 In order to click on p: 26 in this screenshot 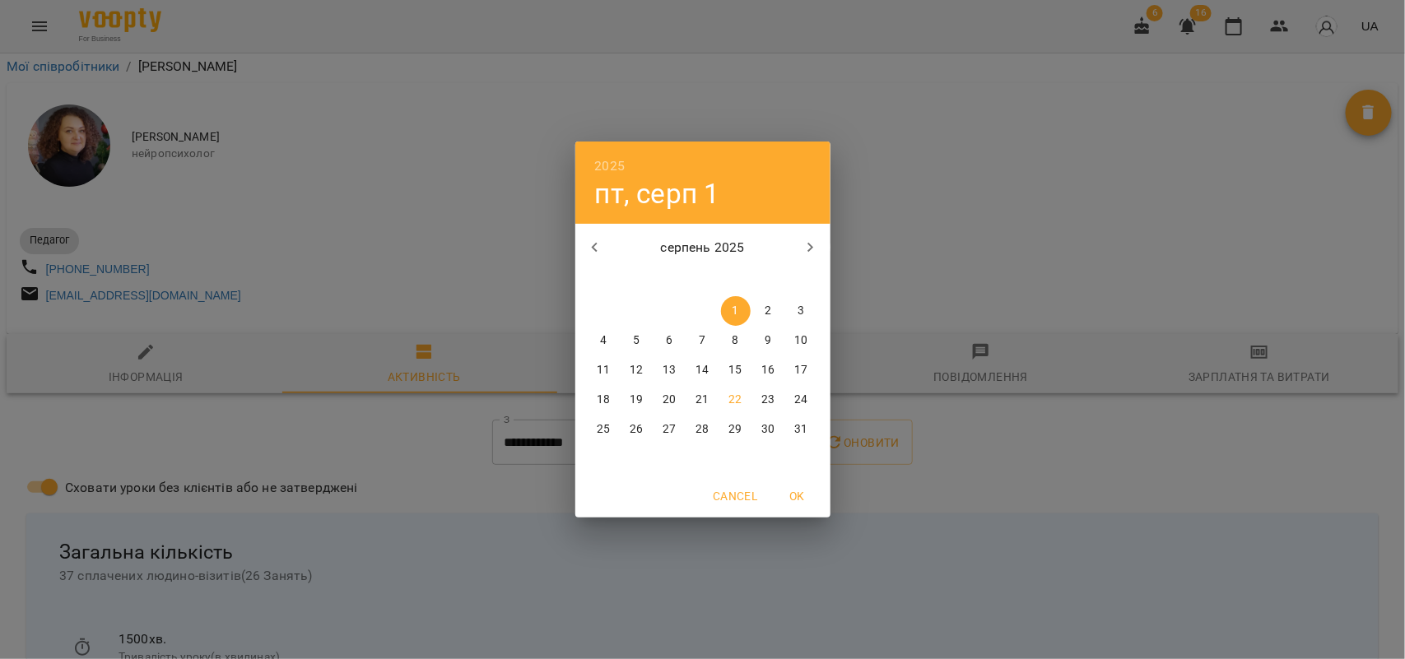, I will do `click(636, 430)`.